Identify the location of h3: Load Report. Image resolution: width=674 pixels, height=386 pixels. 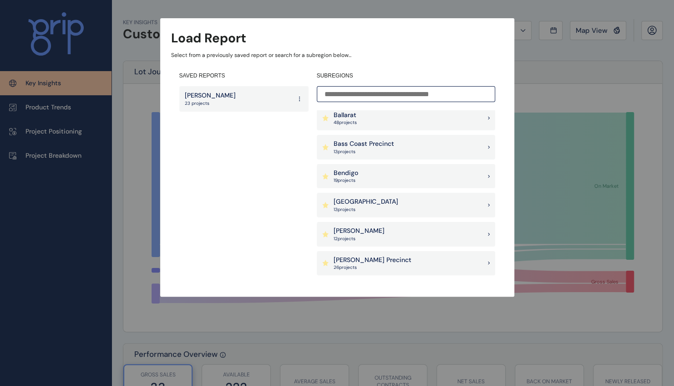
(209, 38).